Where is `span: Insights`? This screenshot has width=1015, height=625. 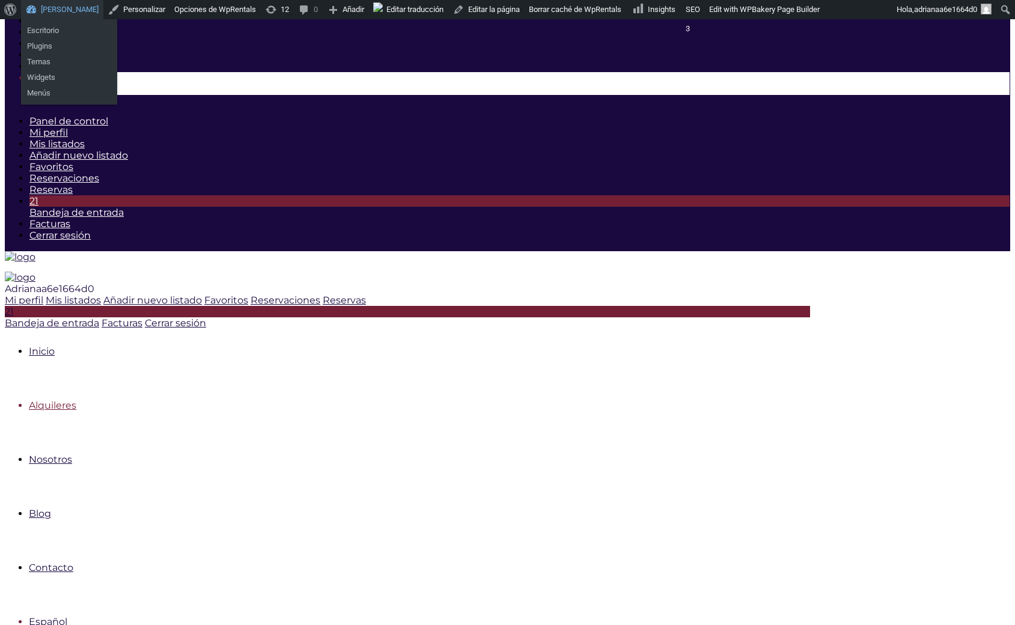 span: Insights is located at coordinates (662, 9).